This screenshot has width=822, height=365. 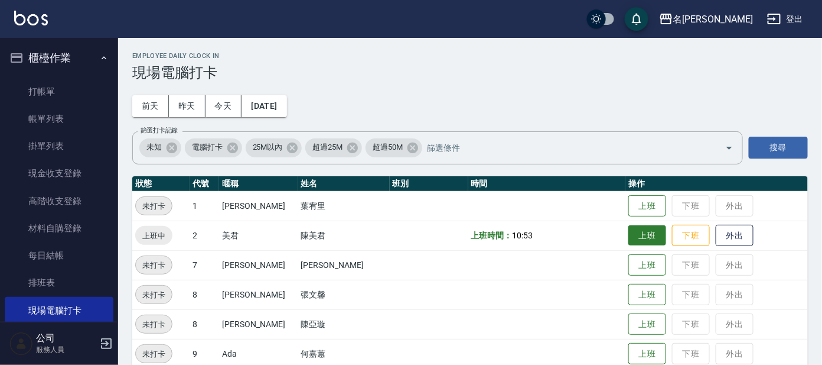 I want to click on p: 服務人員, so click(x=66, y=349).